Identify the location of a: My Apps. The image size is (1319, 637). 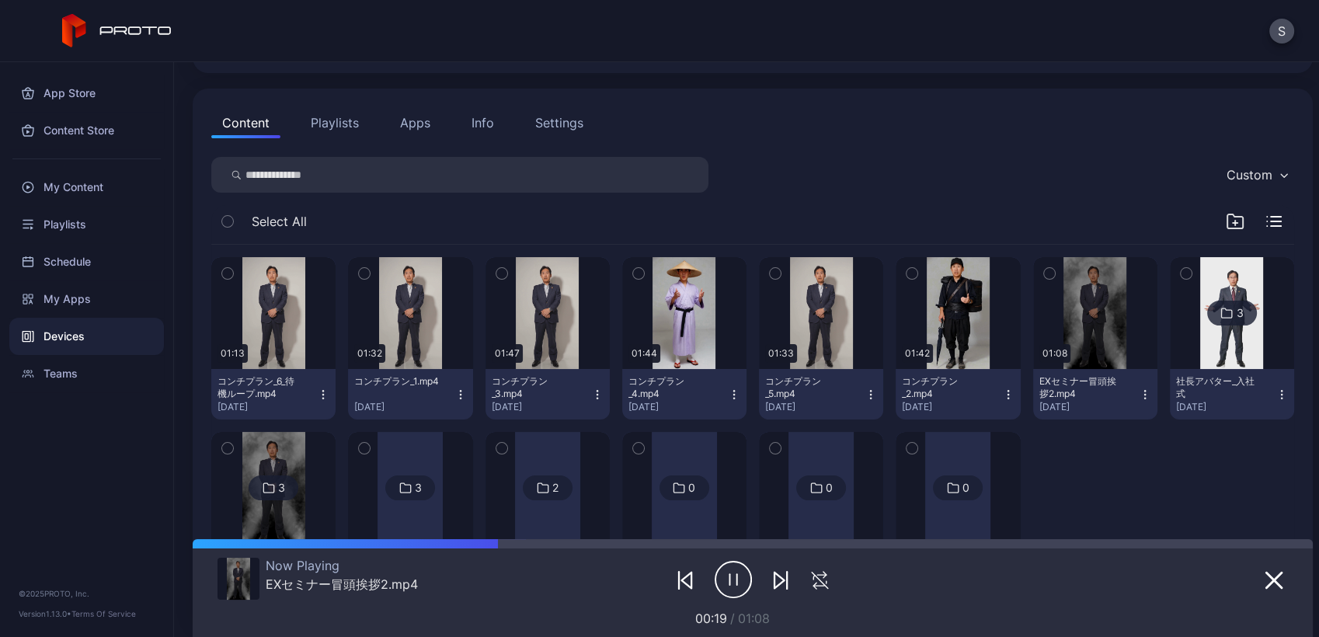
(86, 299).